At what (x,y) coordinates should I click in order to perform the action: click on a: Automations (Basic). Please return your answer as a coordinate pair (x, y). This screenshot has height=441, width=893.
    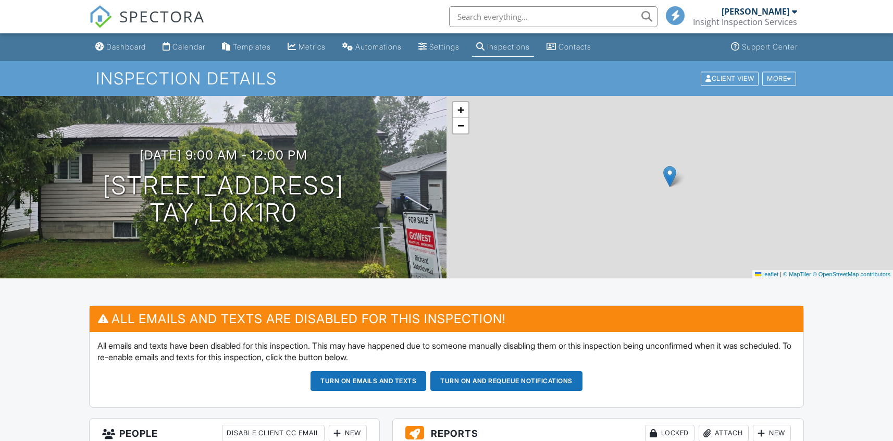
    Looking at the image, I should click on (372, 47).